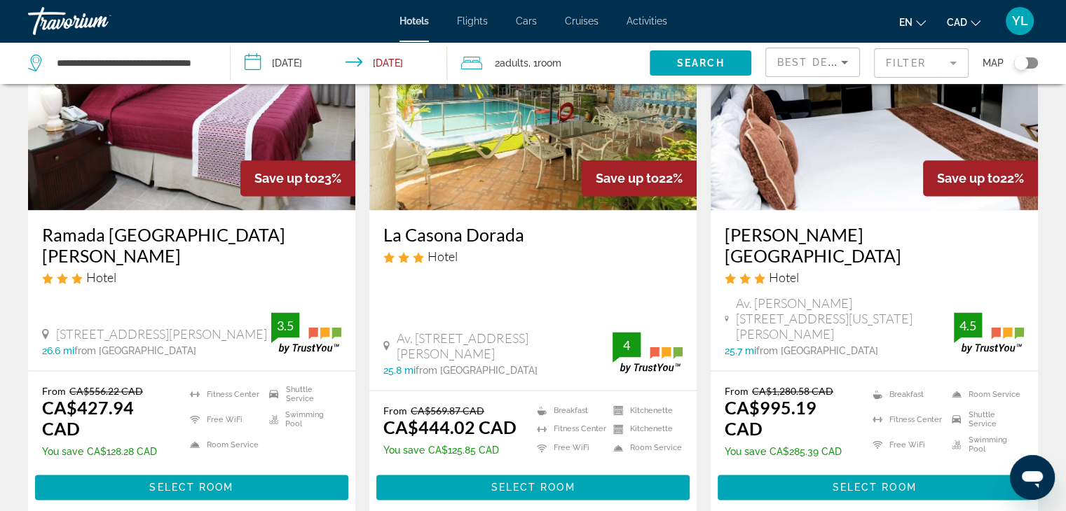  I want to click on span: YL, so click(1019, 21).